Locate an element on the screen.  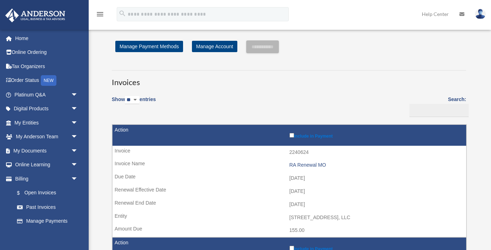
td: 2240624 is located at coordinates (289, 153).